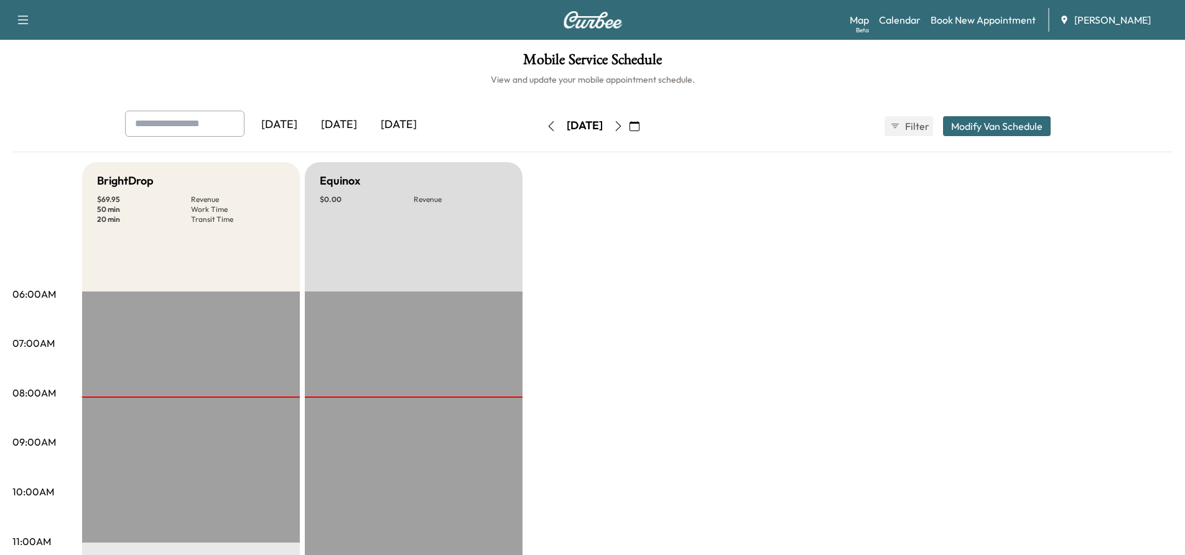 This screenshot has width=1185, height=555. I want to click on p: 08:00AM, so click(34, 393).